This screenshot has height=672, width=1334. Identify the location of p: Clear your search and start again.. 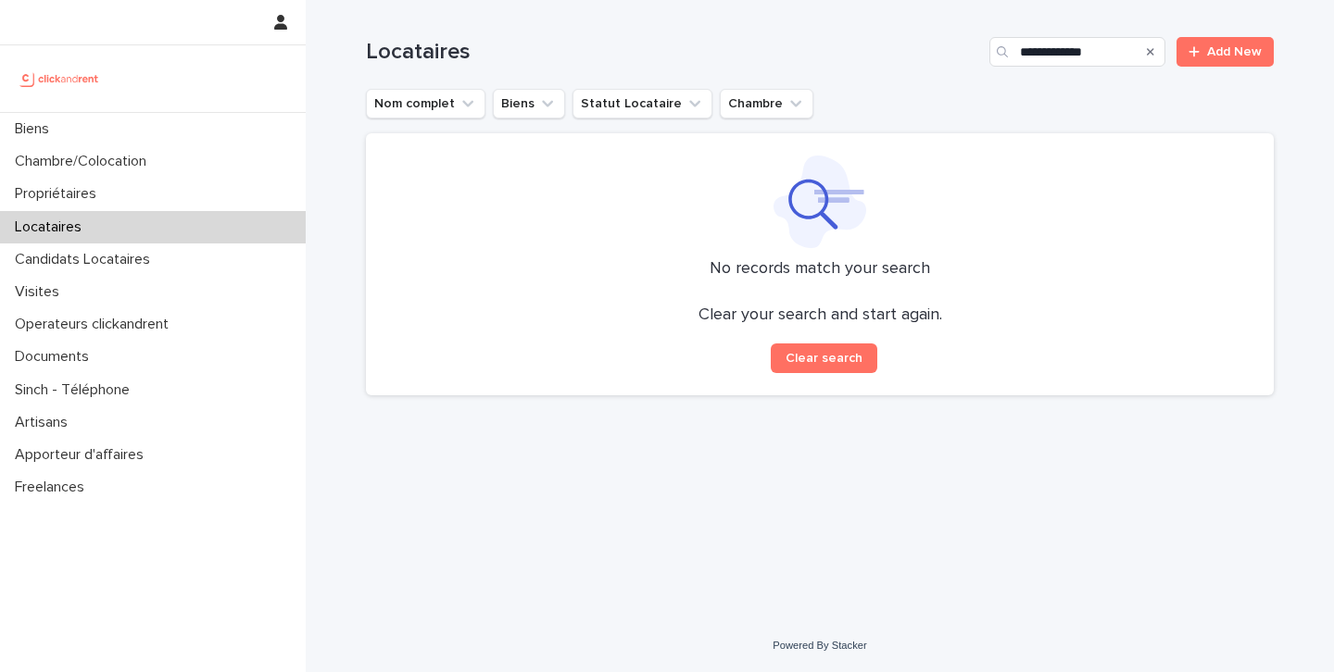
(820, 316).